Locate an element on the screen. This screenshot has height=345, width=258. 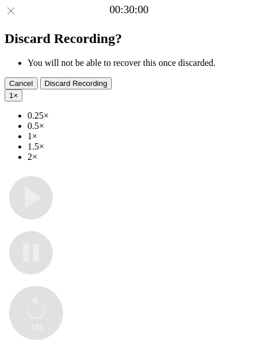
button: Cancel is located at coordinates (21, 83).